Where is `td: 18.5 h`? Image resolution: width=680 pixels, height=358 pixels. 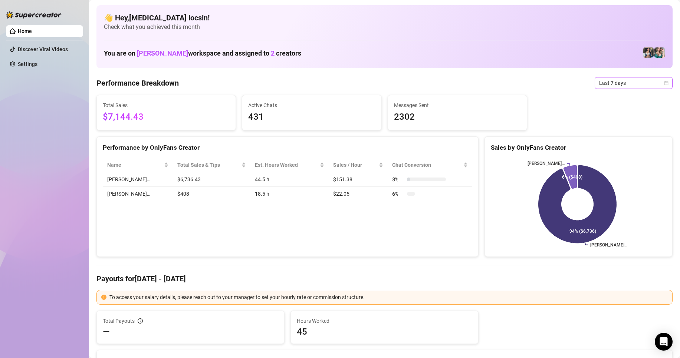 td: 18.5 h is located at coordinates (289, 194).